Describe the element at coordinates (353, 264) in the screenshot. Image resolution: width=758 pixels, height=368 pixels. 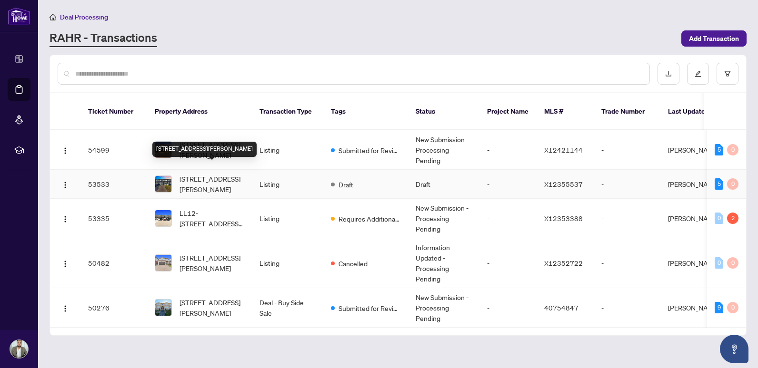
I see `span: Cancelled` at that location.